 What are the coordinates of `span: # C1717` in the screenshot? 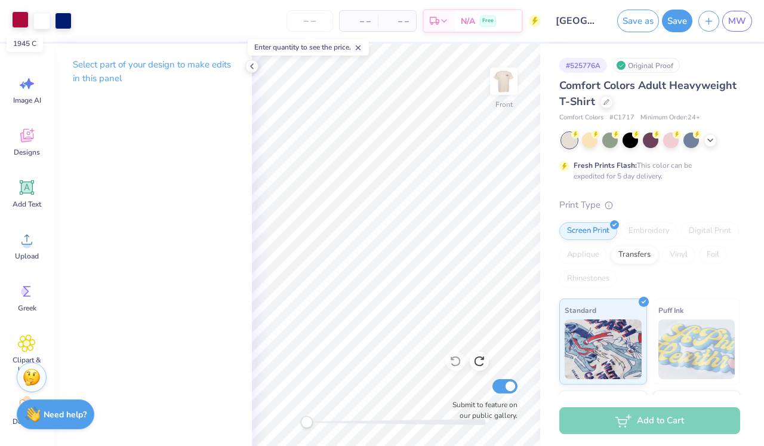 It's located at (622, 118).